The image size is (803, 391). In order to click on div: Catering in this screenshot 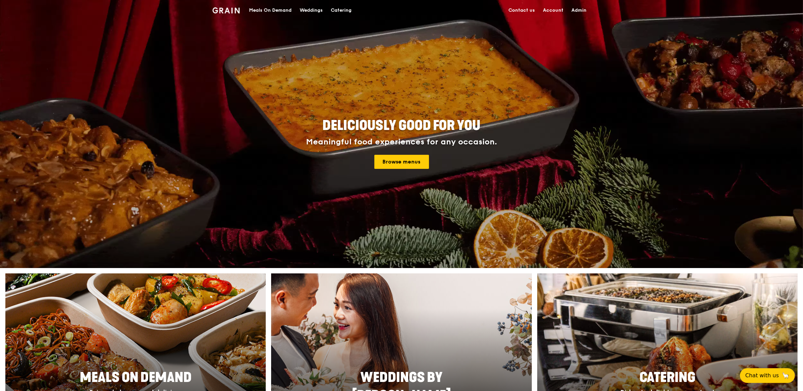, I will do `click(341, 10)`.